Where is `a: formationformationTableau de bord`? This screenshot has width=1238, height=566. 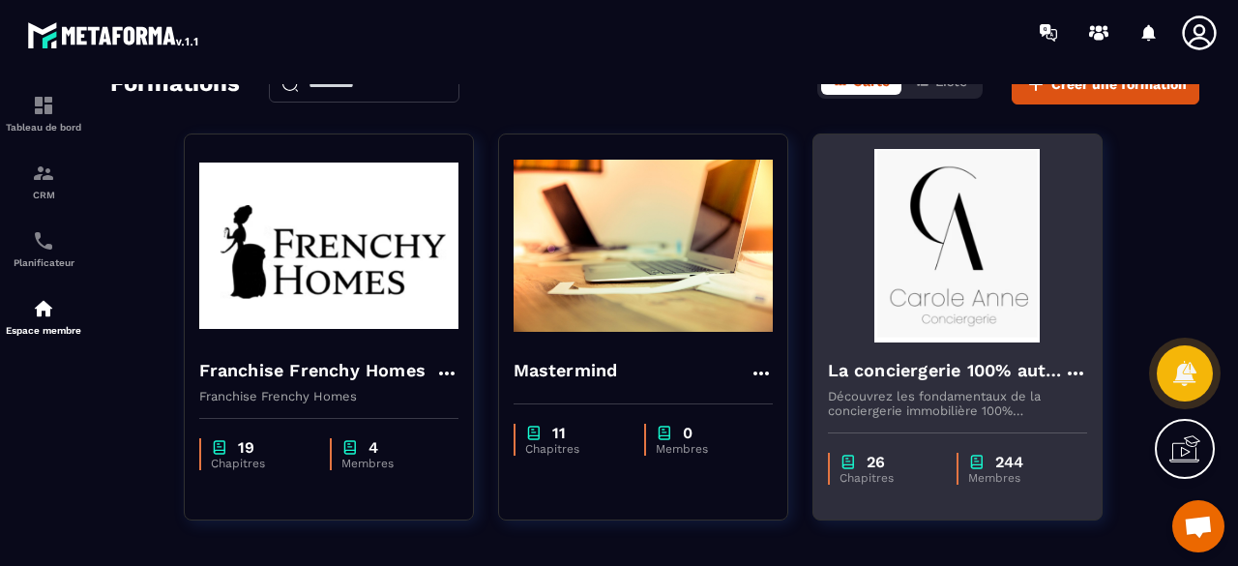
a: formationformationTableau de bord is located at coordinates (44, 113).